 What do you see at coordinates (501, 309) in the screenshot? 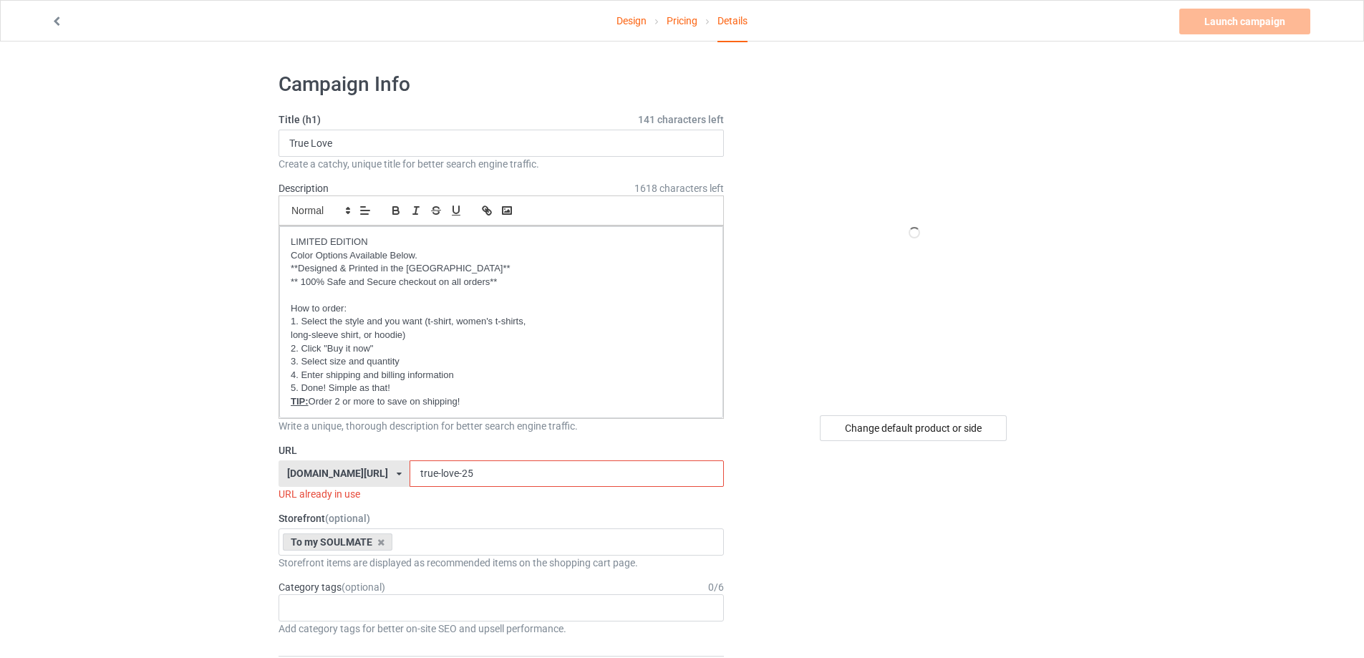
I see `p: How to order:` at bounding box center [501, 309].